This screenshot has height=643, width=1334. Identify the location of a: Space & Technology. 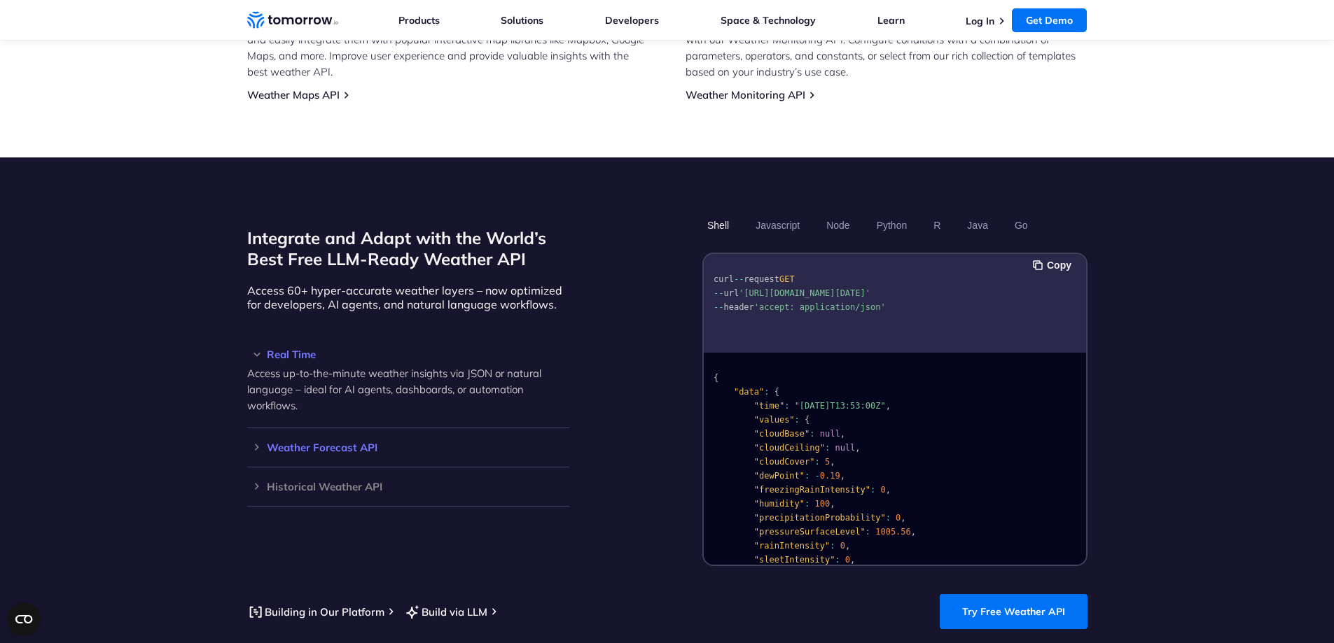
(768, 20).